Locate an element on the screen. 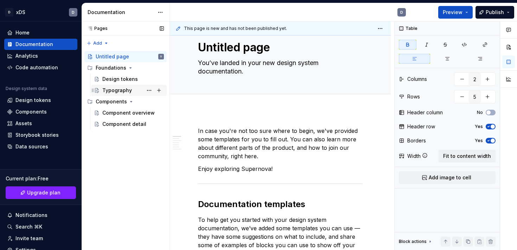 The height and width of the screenshot is (250, 517). div: Analytics is located at coordinates (27, 56).